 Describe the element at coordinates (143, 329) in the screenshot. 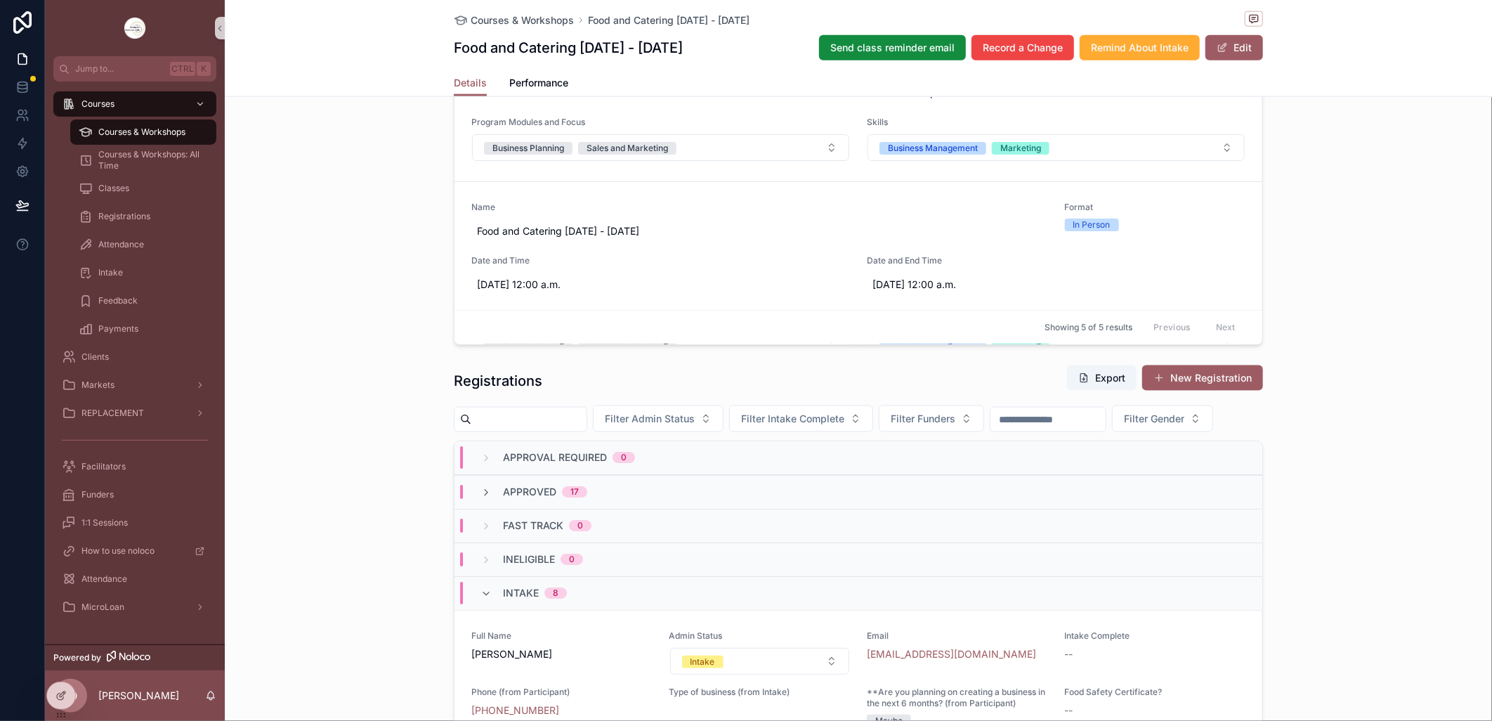

I see `a: Payments` at that location.